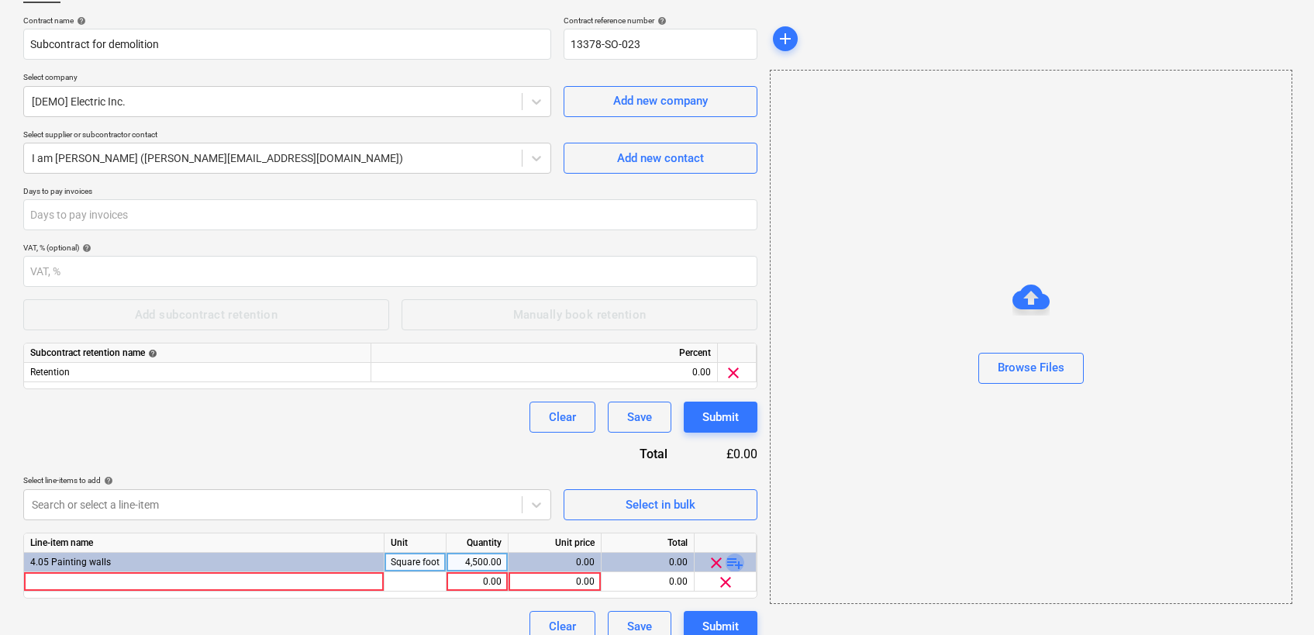 The height and width of the screenshot is (635, 1314). Describe the element at coordinates (287, 136) in the screenshot. I see `p: Select supplier or subcontractor contact` at that location.